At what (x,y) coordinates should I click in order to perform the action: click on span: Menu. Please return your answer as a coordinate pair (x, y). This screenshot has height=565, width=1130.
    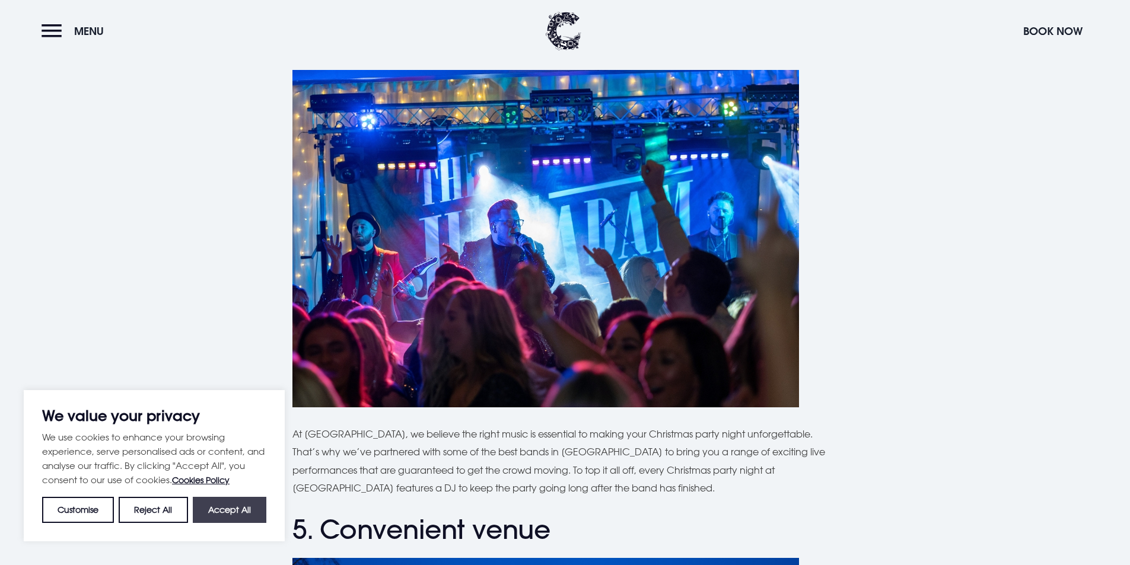
    Looking at the image, I should click on (89, 31).